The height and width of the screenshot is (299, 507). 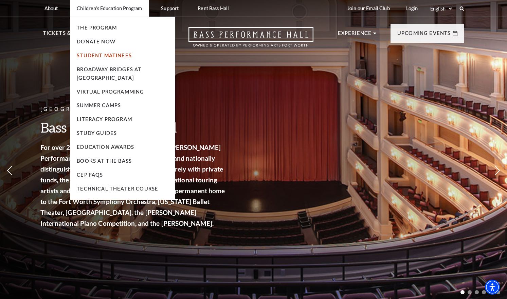 What do you see at coordinates (104, 161) in the screenshot?
I see `a: Books At The Bass` at bounding box center [104, 161].